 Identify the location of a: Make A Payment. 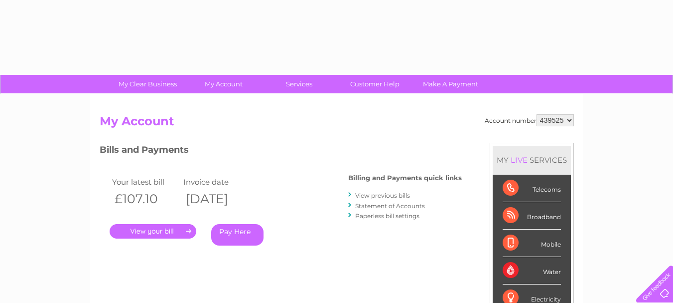
(451, 84).